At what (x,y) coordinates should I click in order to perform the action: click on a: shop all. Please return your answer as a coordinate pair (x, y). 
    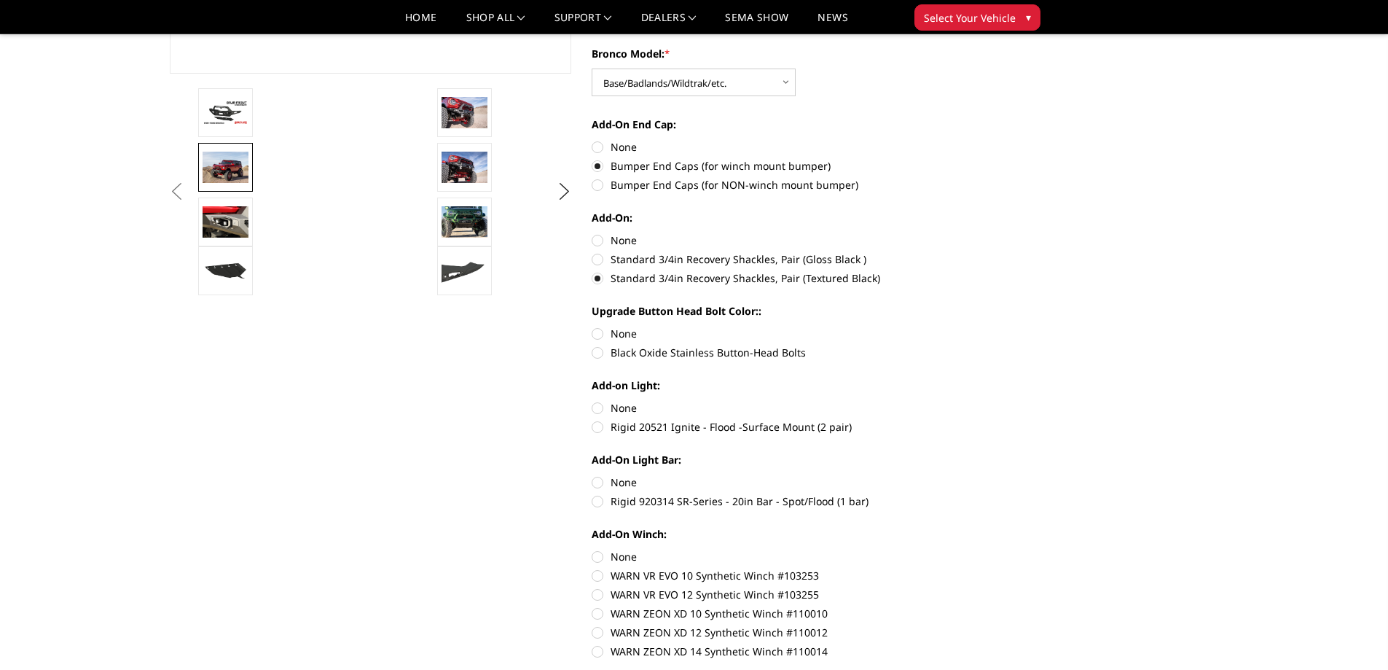
    Looking at the image, I should click on (495, 23).